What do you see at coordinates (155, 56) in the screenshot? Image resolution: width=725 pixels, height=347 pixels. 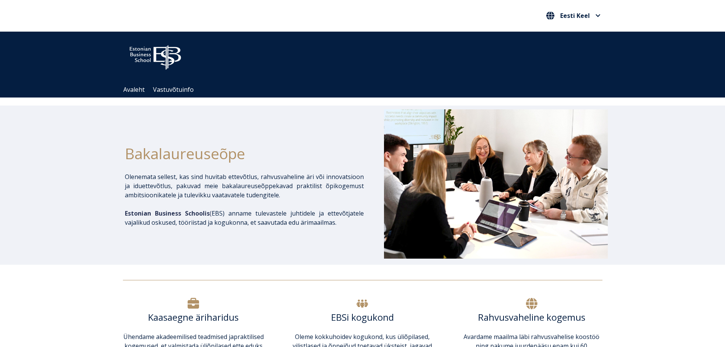 I see `img: ebs_logo2016_white` at bounding box center [155, 56].